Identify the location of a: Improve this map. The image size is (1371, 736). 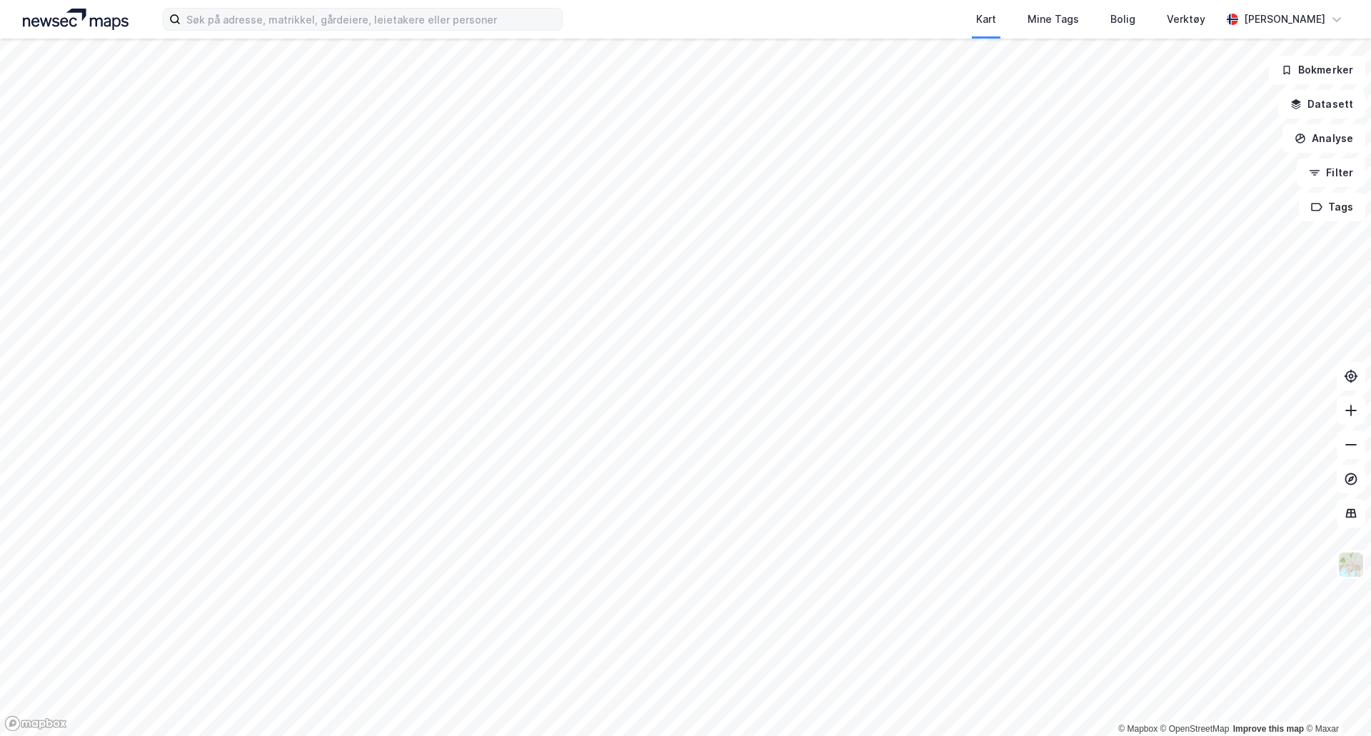
(1268, 729).